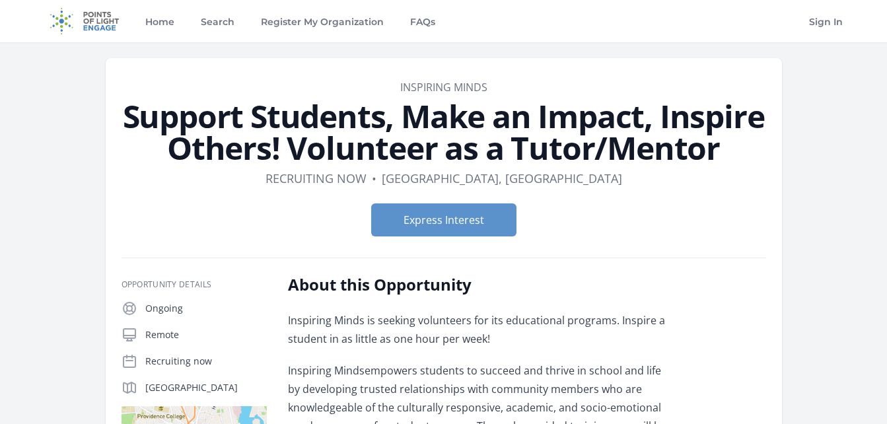 This screenshot has width=887, height=424. I want to click on p: Recruiting now, so click(206, 361).